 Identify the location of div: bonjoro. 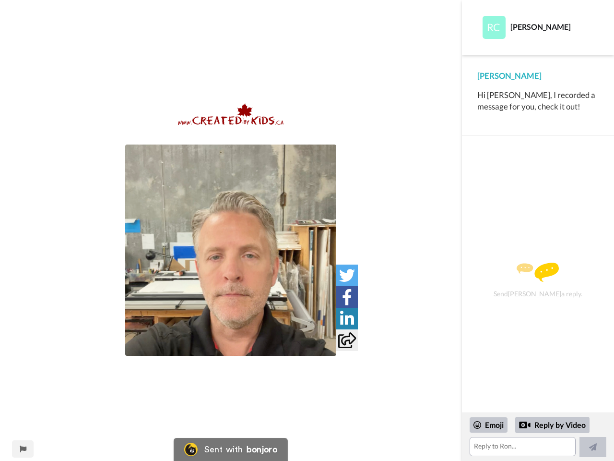
(262, 449).